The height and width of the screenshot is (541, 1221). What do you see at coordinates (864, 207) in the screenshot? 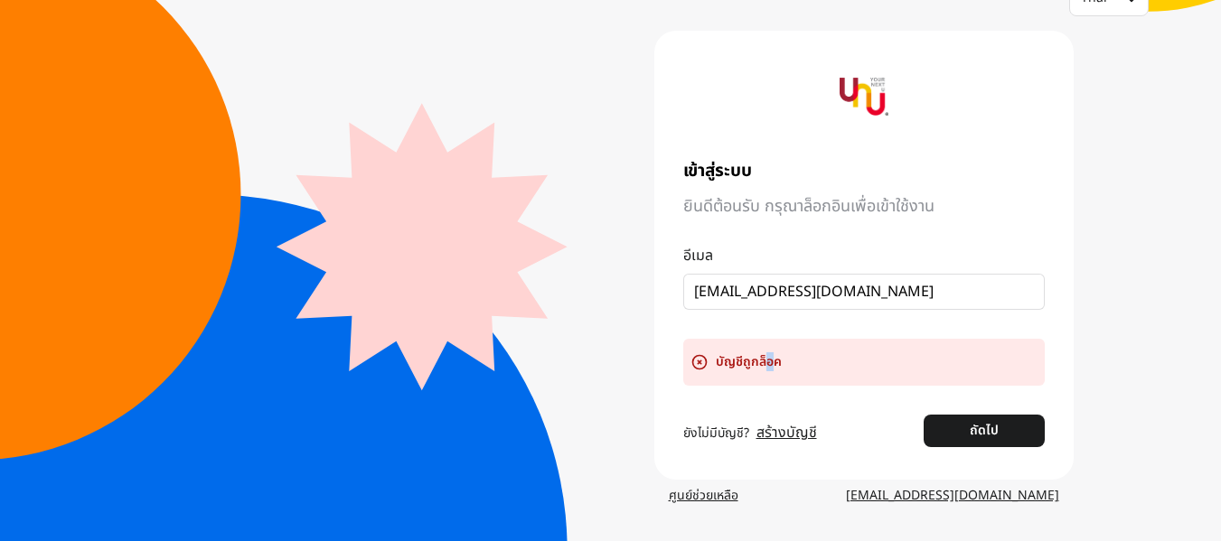
I see `span: ยินดีต้อนรับ กรุณาล็อกอินเพื่อเข้าใช้งาน` at bounding box center [864, 207].